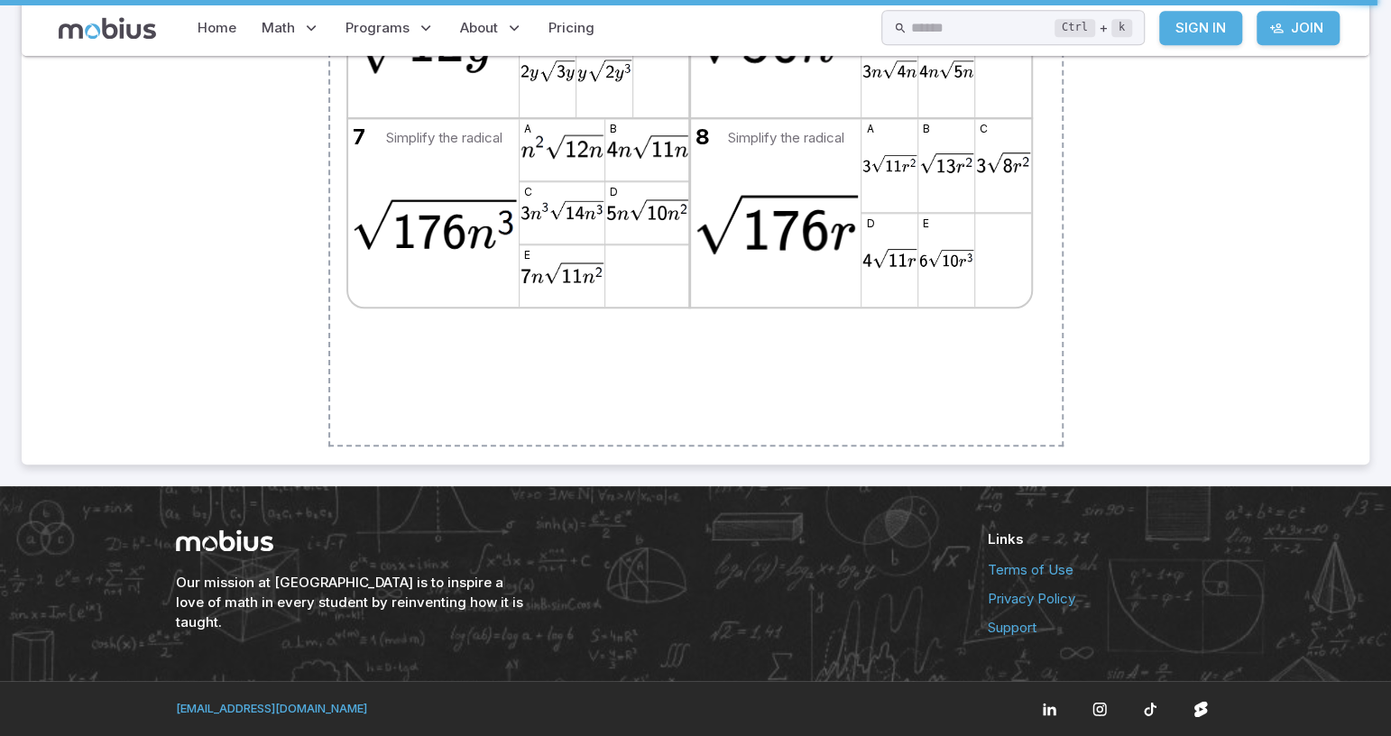 The height and width of the screenshot is (736, 1391). Describe the element at coordinates (1074, 28) in the screenshot. I see `kbd: Ctrl` at that location.